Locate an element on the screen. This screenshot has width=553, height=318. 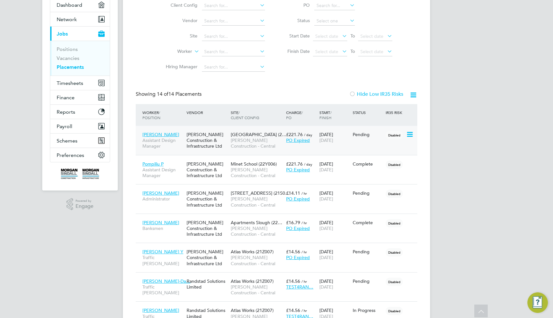
label: Client Config is located at coordinates (179, 5).